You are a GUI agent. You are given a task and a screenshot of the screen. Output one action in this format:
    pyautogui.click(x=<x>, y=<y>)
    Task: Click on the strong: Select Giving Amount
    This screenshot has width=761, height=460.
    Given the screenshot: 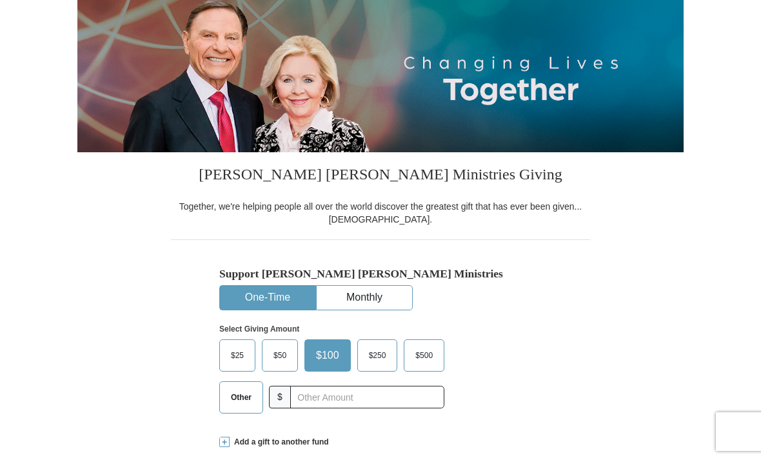 What is the action you would take?
    pyautogui.click(x=259, y=329)
    